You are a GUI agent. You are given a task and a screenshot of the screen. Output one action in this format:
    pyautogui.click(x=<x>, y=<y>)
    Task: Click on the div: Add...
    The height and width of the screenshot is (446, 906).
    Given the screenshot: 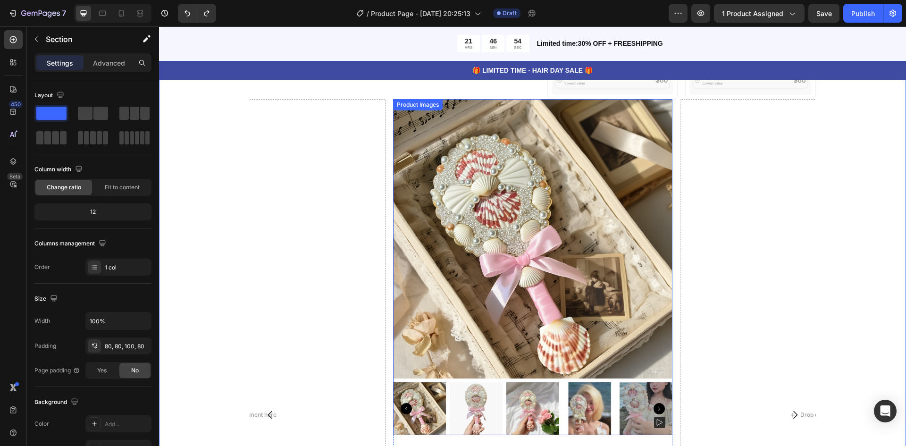 What is the action you would take?
    pyautogui.click(x=127, y=424)
    